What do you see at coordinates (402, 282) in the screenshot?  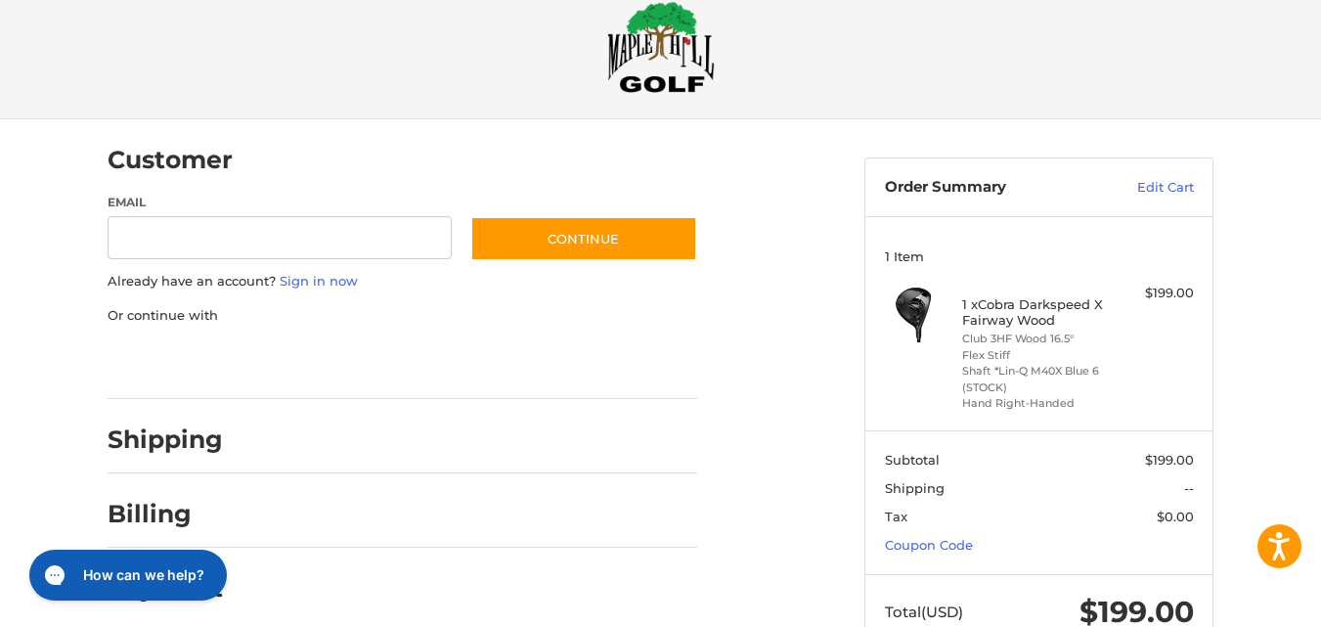 I see `p: Already have an account?` at bounding box center [402, 282].